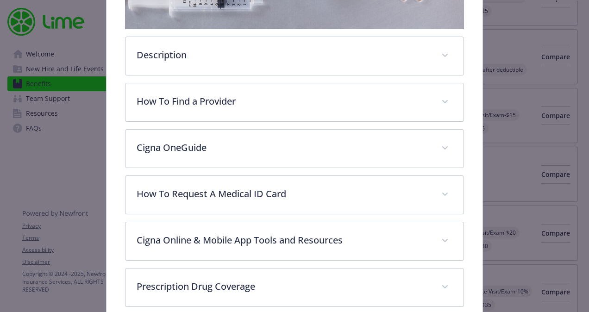 The image size is (589, 312). What do you see at coordinates (295, 288) in the screenshot?
I see `div: Prescription Drug Coverage` at bounding box center [295, 288].